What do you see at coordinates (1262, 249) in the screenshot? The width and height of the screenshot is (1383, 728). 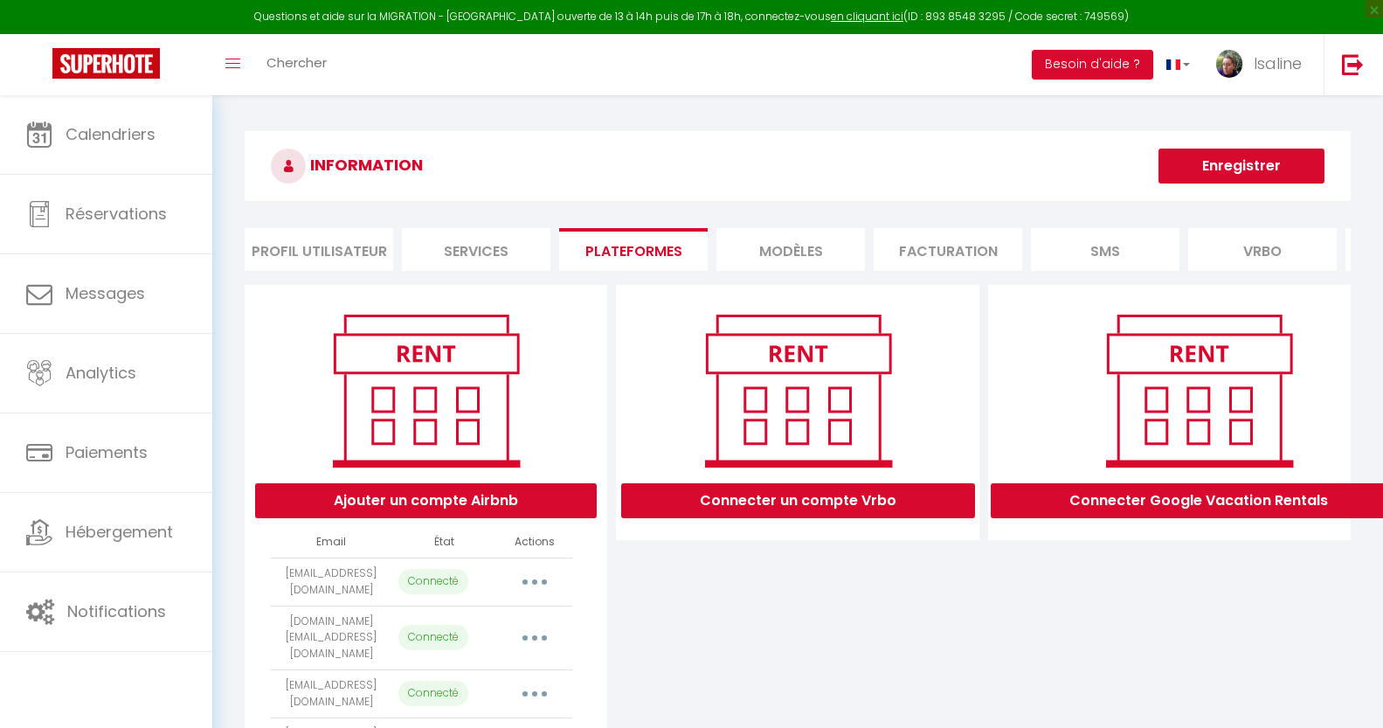 I see `li: Vrbo` at bounding box center [1262, 249].